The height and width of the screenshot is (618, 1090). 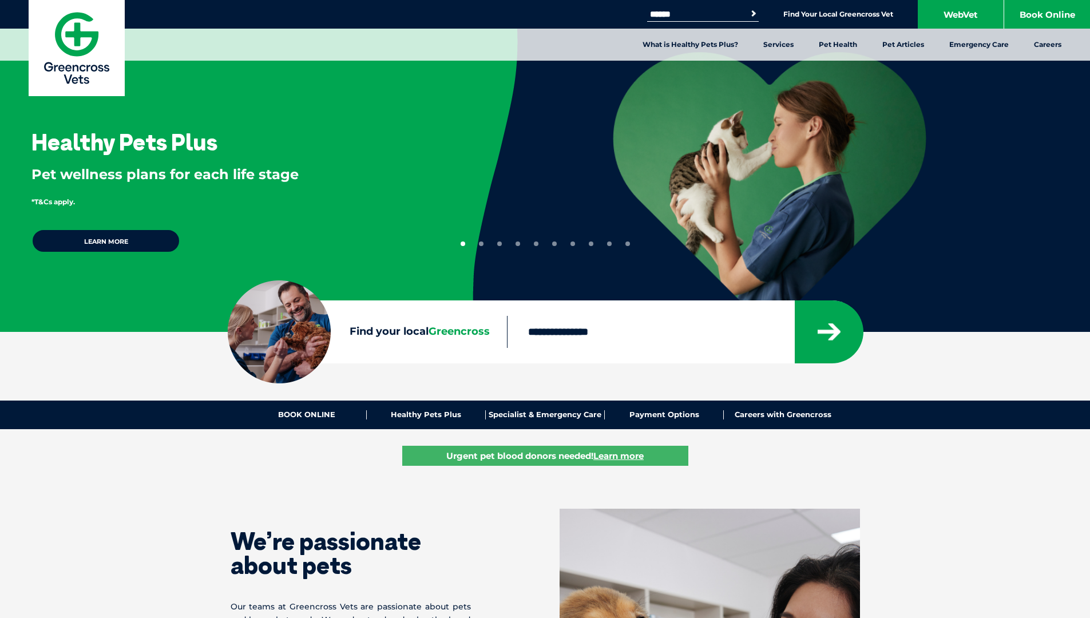 What do you see at coordinates (536, 244) in the screenshot?
I see `button: 5 of 10` at bounding box center [536, 244].